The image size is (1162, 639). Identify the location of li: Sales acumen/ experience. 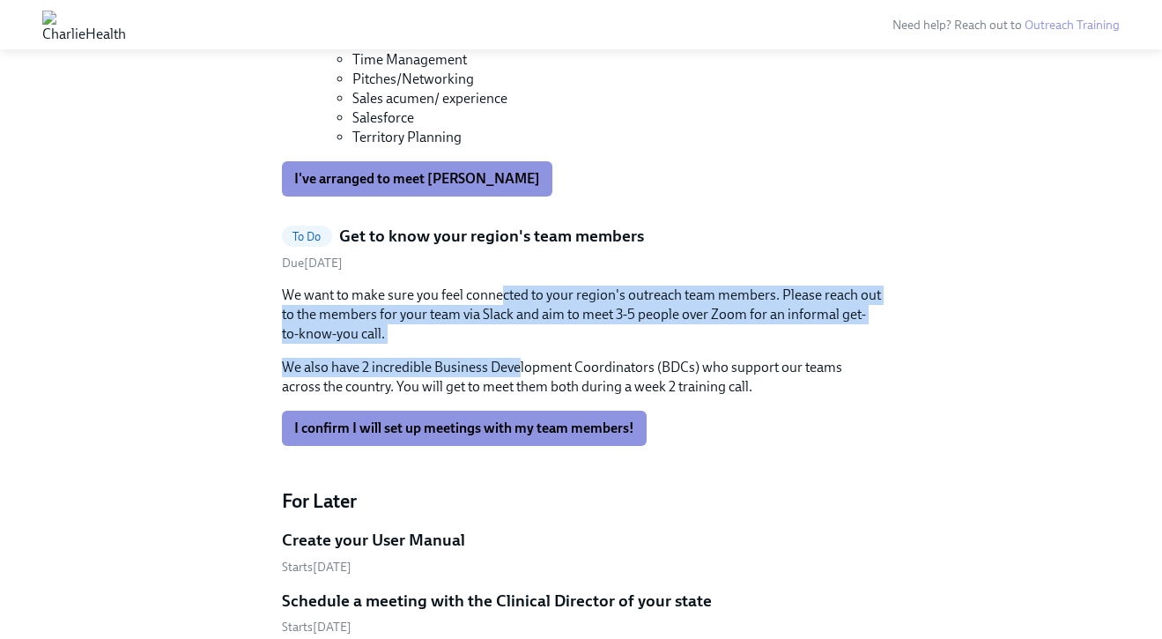
(616, 99).